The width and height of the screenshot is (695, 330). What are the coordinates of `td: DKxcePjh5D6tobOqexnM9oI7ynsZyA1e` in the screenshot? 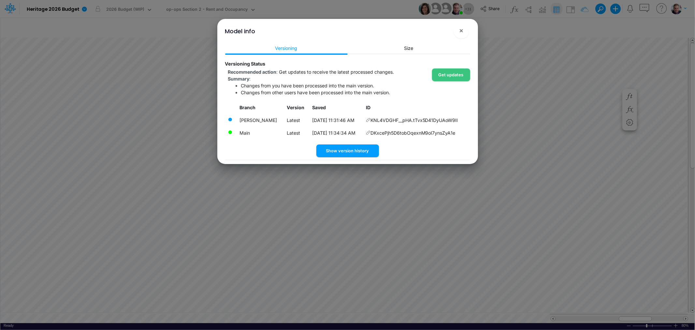 It's located at (417, 133).